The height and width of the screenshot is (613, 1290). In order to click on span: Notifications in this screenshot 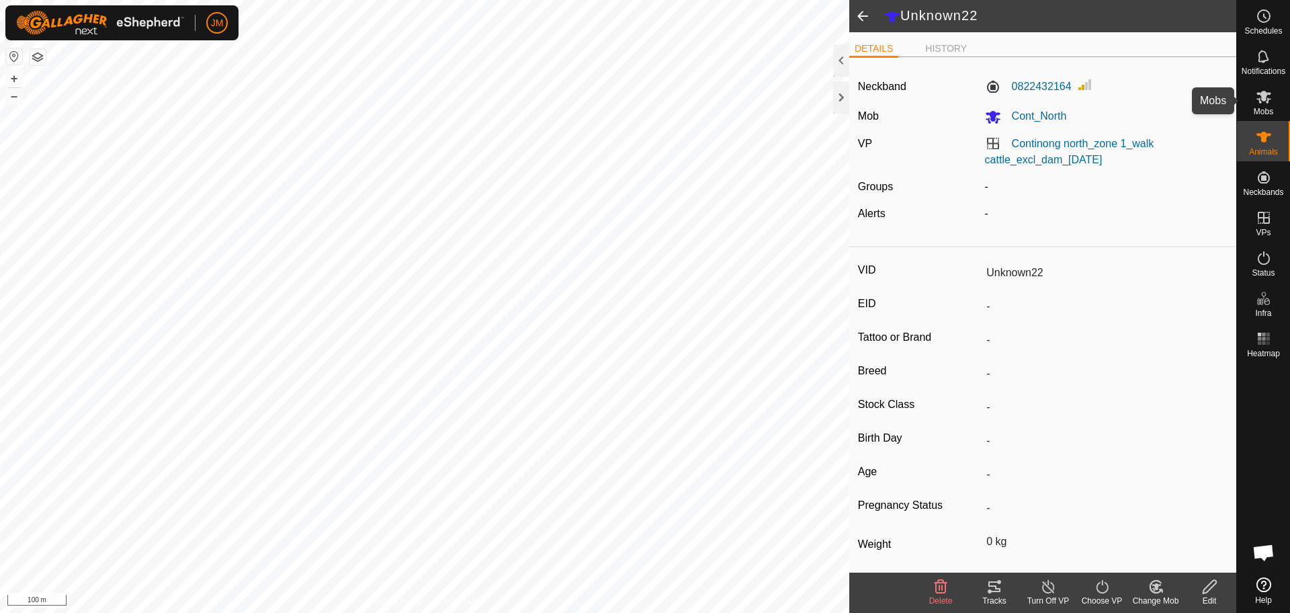, I will do `click(1263, 71)`.